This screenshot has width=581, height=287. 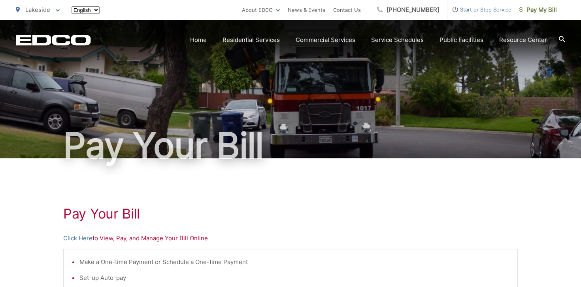 I want to click on select: Select a language, so click(x=85, y=10).